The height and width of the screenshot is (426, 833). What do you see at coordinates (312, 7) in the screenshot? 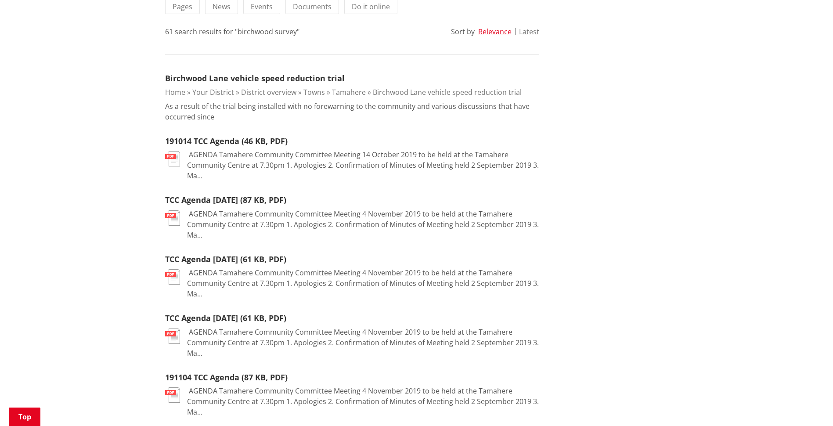
I see `span: Documents` at bounding box center [312, 7].